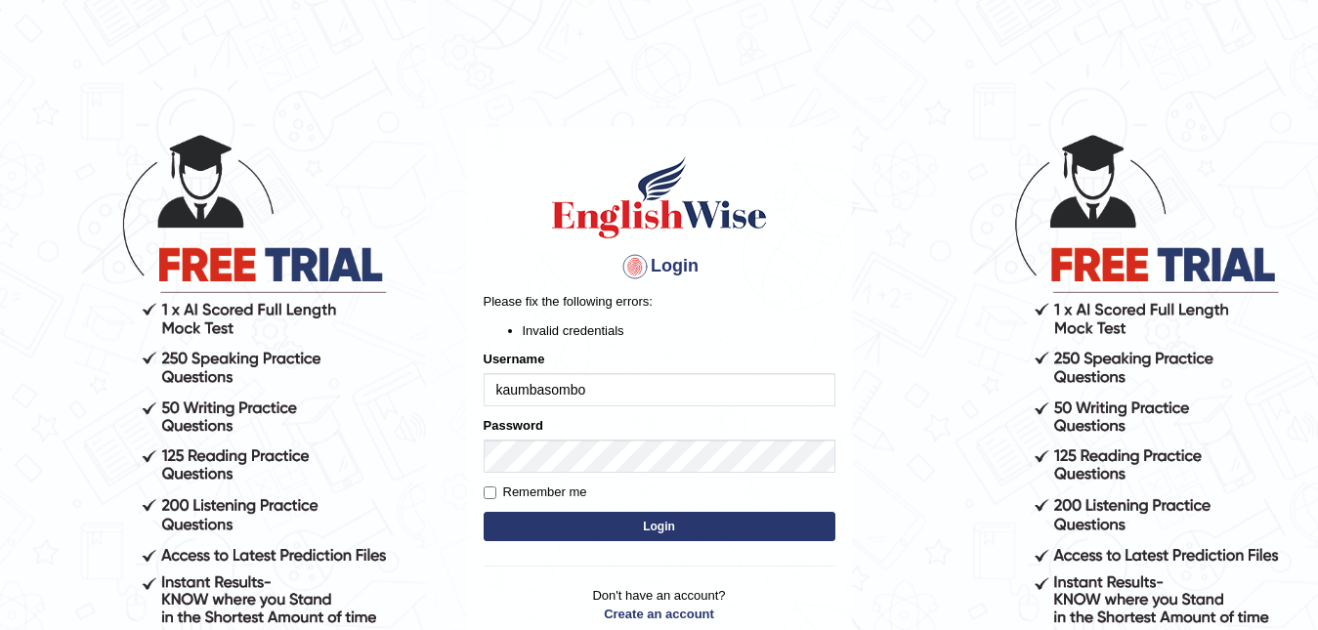  Describe the element at coordinates (660, 267) in the screenshot. I see `h4: Login` at that location.